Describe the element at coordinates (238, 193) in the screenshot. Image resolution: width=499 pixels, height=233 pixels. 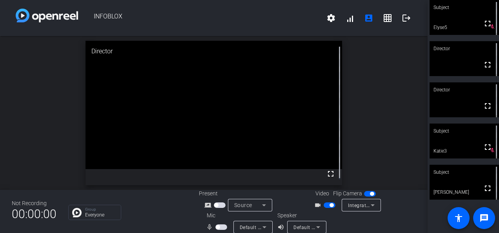
I see `div: Present` at that location.